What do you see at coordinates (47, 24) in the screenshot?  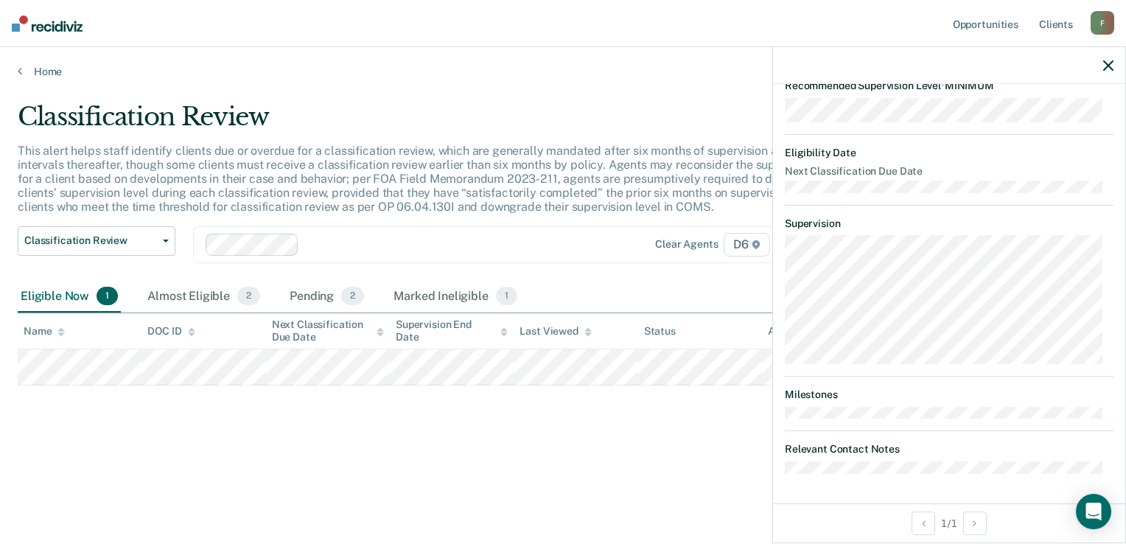 I see `img: Recidiviz` at bounding box center [47, 24].